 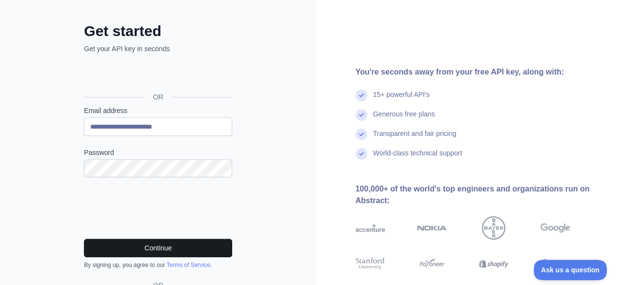 I want to click on div: World-class technical support, so click(x=417, y=158).